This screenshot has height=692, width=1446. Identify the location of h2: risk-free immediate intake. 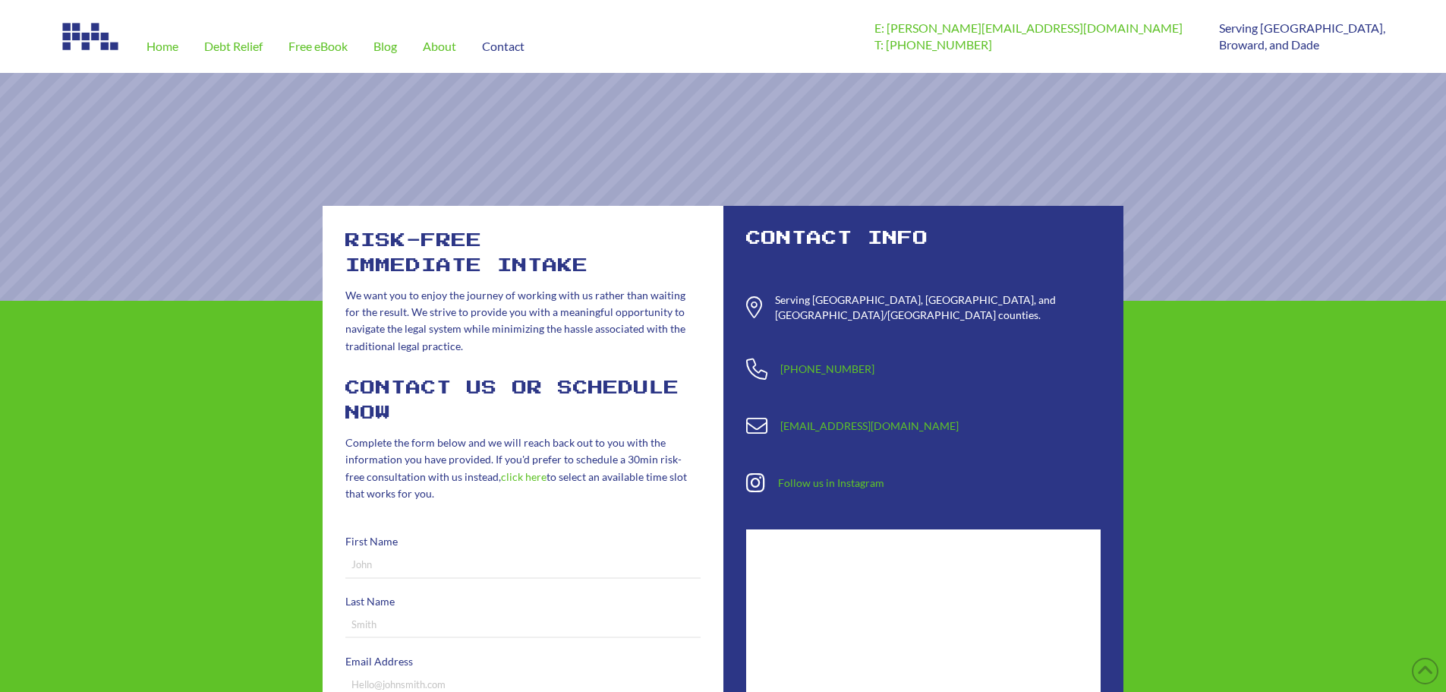
(523, 254).